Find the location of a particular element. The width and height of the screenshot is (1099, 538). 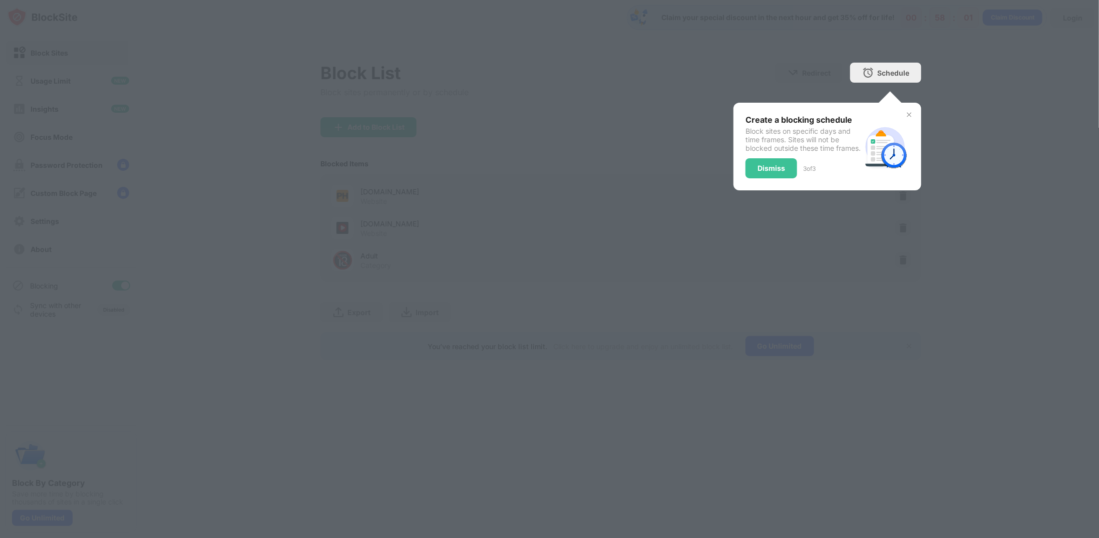

img: schedule.svg is located at coordinates (885, 147).